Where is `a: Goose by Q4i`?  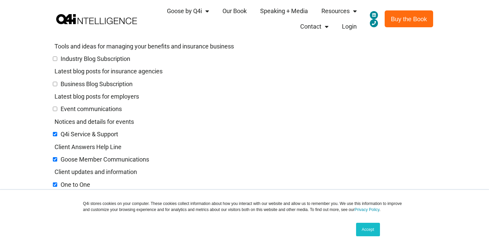 a: Goose by Q4i is located at coordinates (188, 11).